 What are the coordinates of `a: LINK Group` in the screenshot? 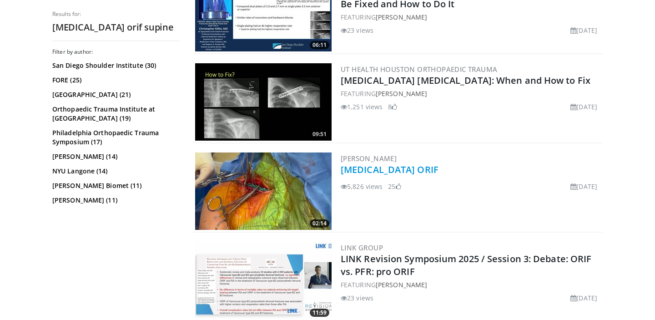 It's located at (362, 247).